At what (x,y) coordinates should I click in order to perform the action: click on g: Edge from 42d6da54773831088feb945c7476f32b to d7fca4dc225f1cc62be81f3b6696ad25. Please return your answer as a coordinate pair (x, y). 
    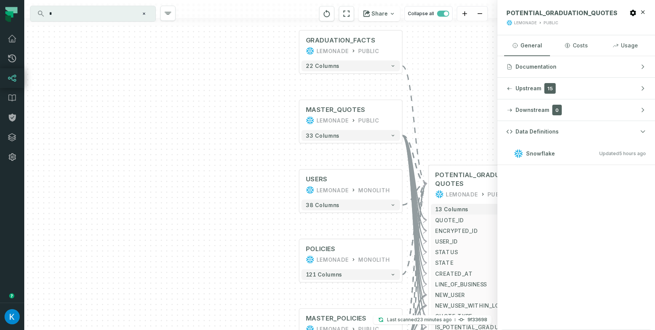
    Looking at the image, I should click on (414, 125).